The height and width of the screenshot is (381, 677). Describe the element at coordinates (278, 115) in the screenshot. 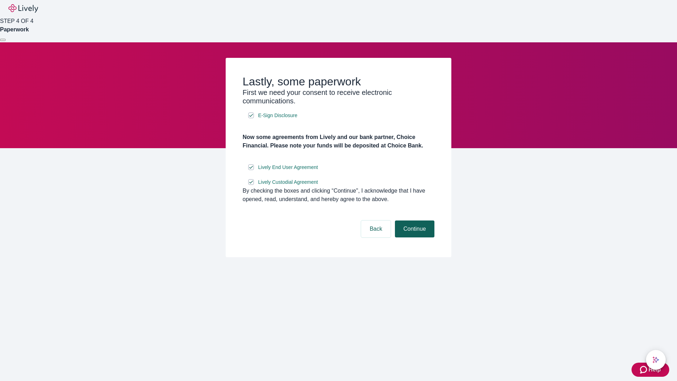

I see `span: E-Sign Disclosure` at that location.